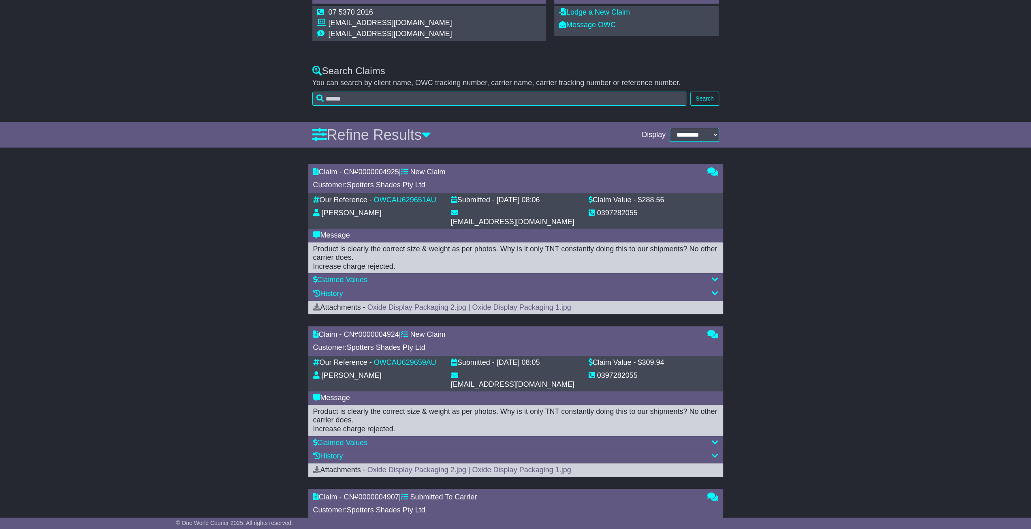 Image resolution: width=1031 pixels, height=529 pixels. I want to click on a: Message OWC, so click(587, 25).